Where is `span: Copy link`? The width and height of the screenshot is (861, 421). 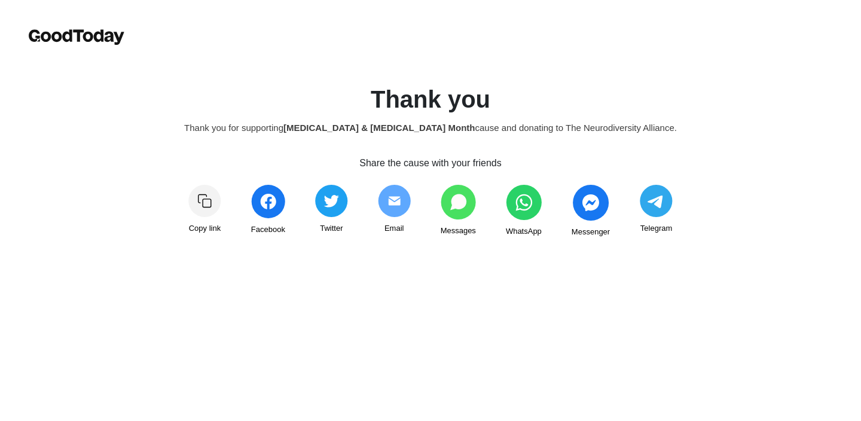 span: Copy link is located at coordinates (204, 228).